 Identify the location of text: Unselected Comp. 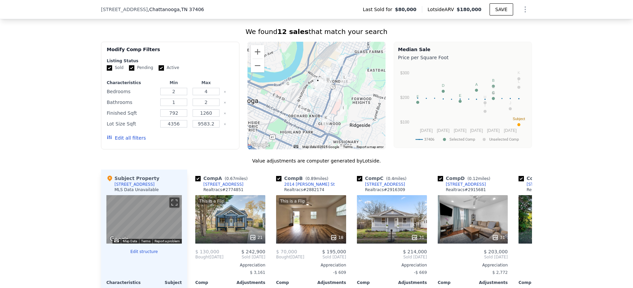
(504, 139).